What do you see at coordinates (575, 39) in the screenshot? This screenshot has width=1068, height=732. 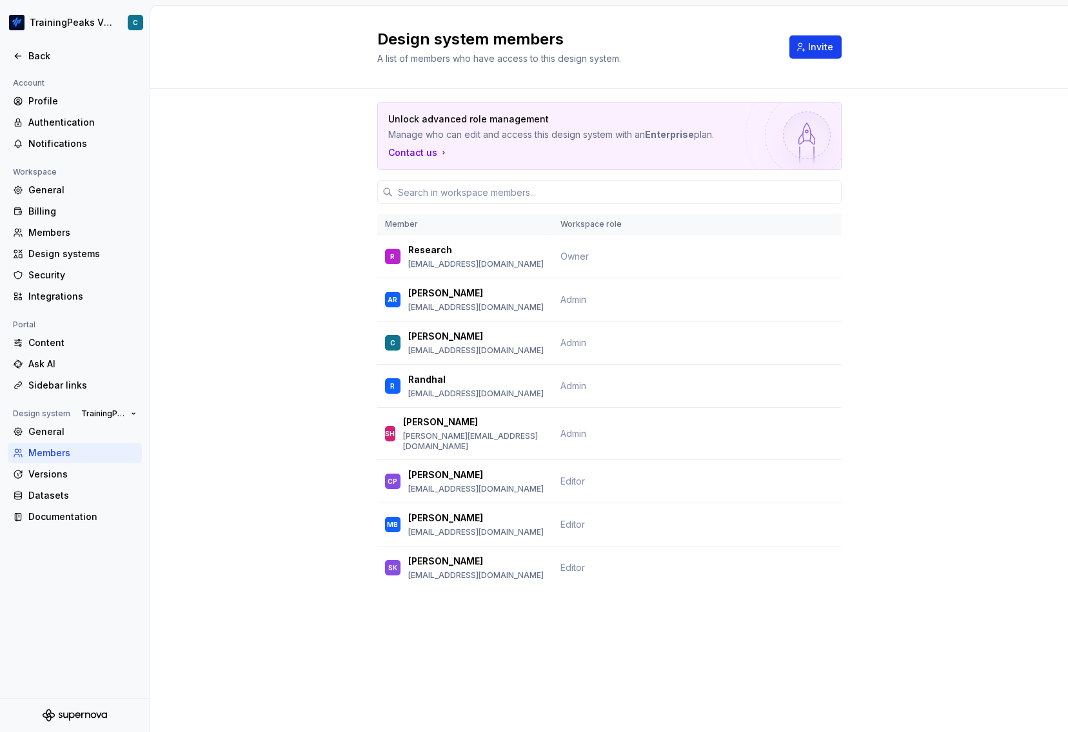 I see `h2: Design system members` at bounding box center [575, 39].